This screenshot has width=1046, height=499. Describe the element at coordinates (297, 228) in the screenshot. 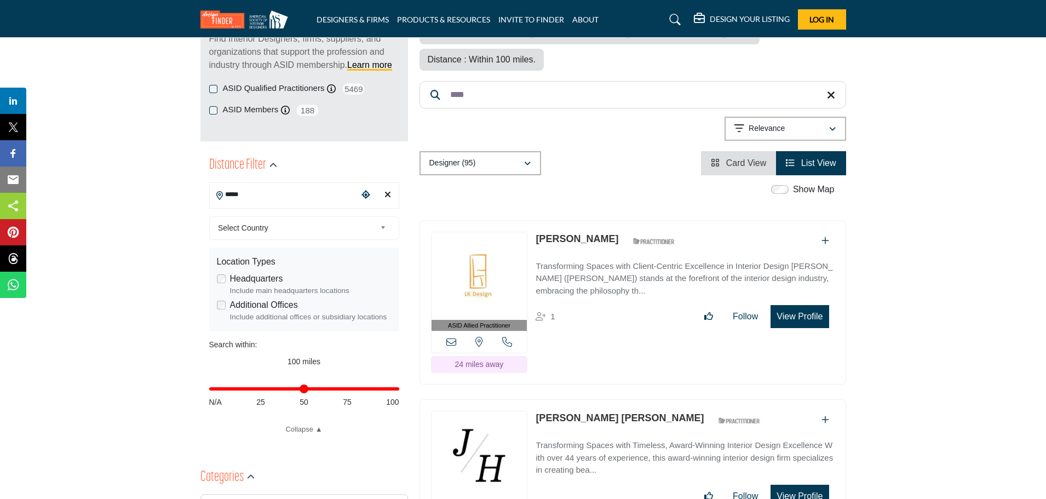

I see `span: Select Country` at that location.